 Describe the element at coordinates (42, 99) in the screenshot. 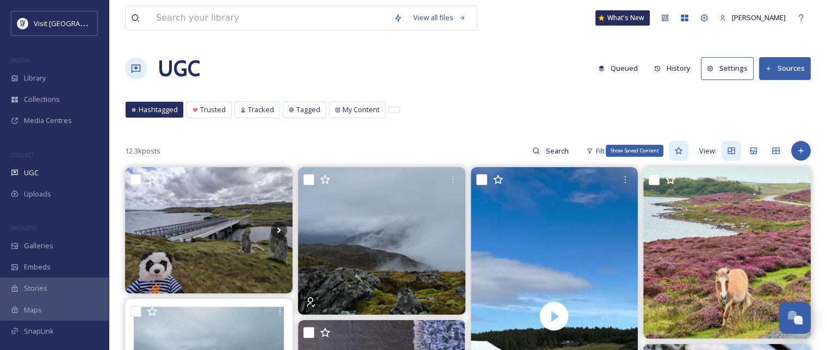

I see `span: Collections` at that location.